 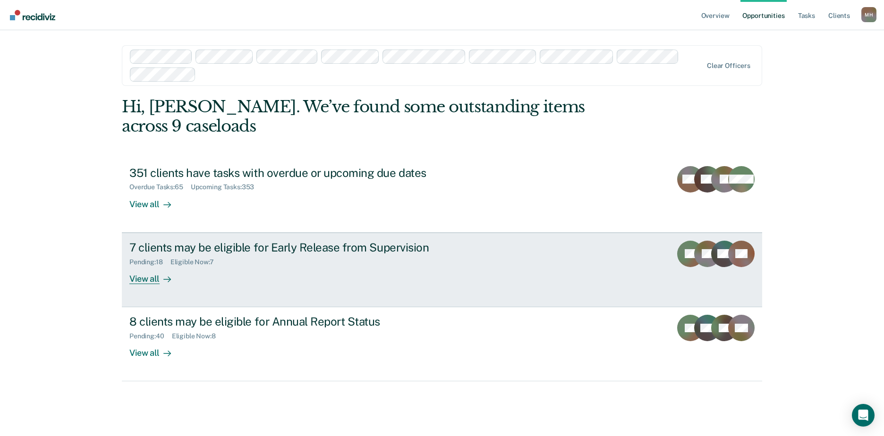 I want to click on img: Recidiviz, so click(x=33, y=15).